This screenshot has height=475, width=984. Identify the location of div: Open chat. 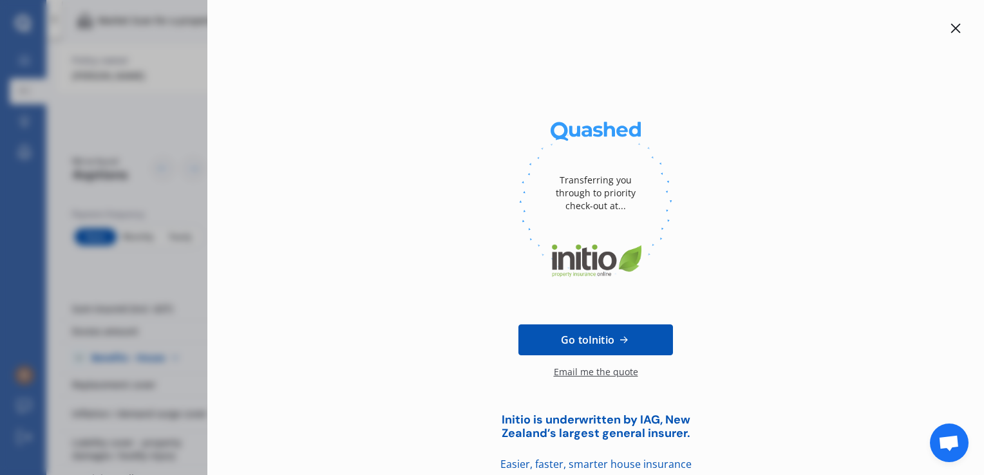
(949, 443).